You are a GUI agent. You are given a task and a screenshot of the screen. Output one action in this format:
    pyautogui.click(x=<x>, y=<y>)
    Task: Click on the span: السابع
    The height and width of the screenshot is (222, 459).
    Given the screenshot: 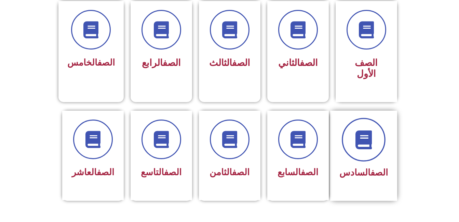 What is the action you would take?
    pyautogui.click(x=298, y=172)
    